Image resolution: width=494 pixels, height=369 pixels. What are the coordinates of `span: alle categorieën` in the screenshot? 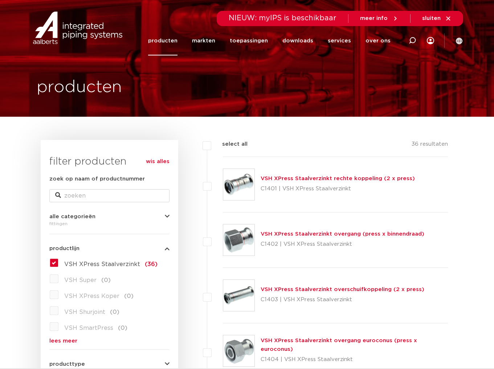 It's located at (72, 217).